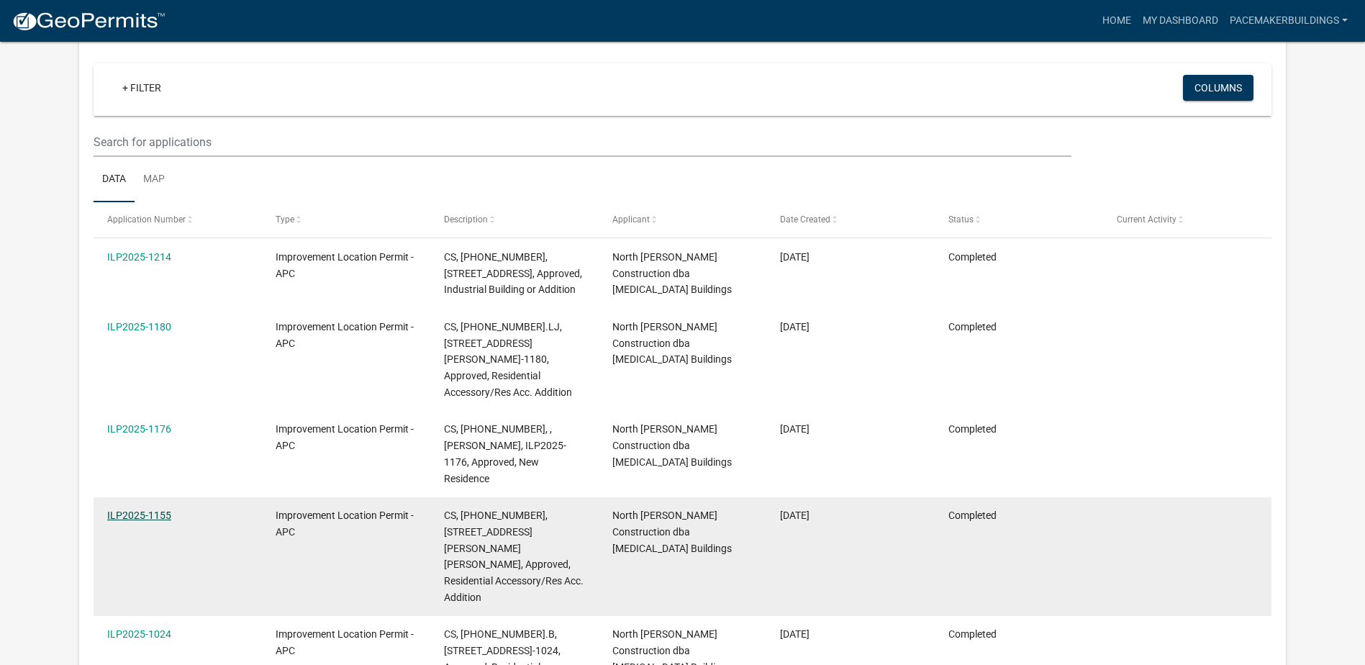 The image size is (1365, 665). I want to click on span: 09/17/2025, so click(794, 429).